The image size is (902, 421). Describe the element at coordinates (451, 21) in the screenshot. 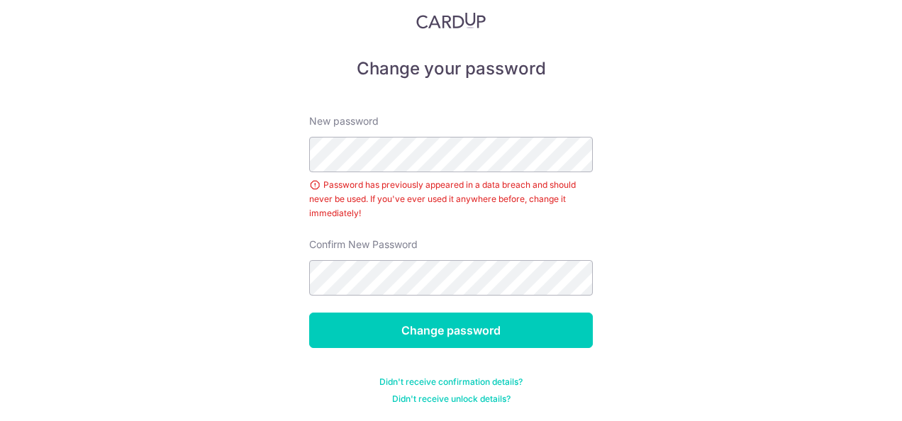

I see `img: CardUp Logo` at that location.